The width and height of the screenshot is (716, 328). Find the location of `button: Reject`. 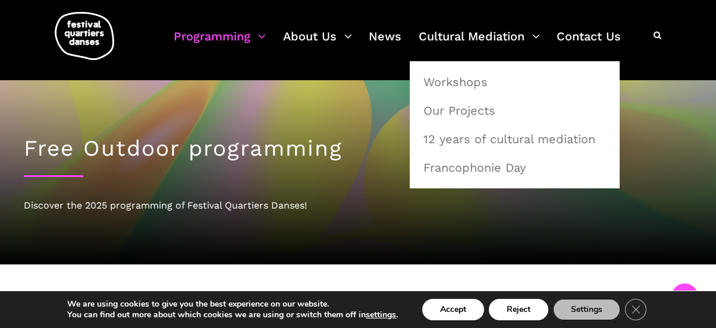

button: Reject is located at coordinates (519, 310).